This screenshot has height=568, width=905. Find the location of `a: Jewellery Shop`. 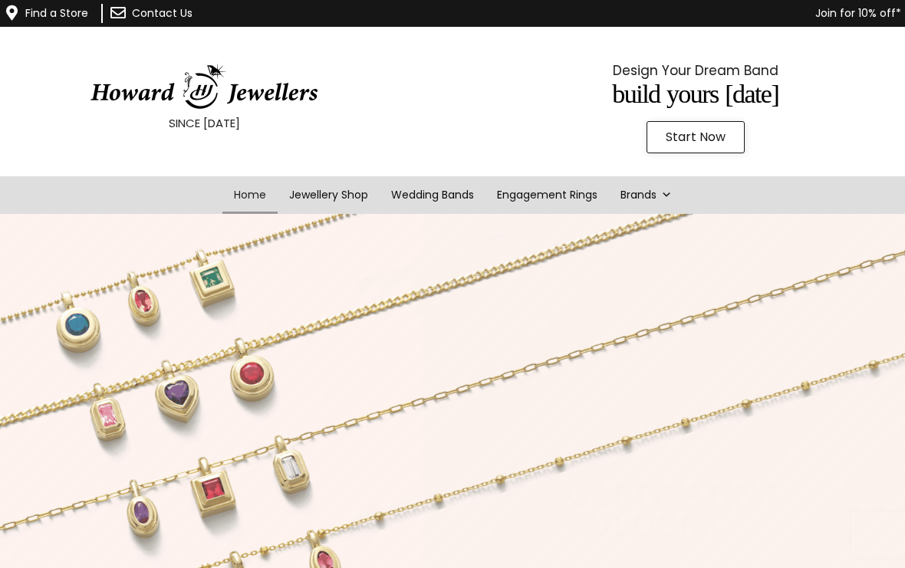

a: Jewellery Shop is located at coordinates (328, 195).